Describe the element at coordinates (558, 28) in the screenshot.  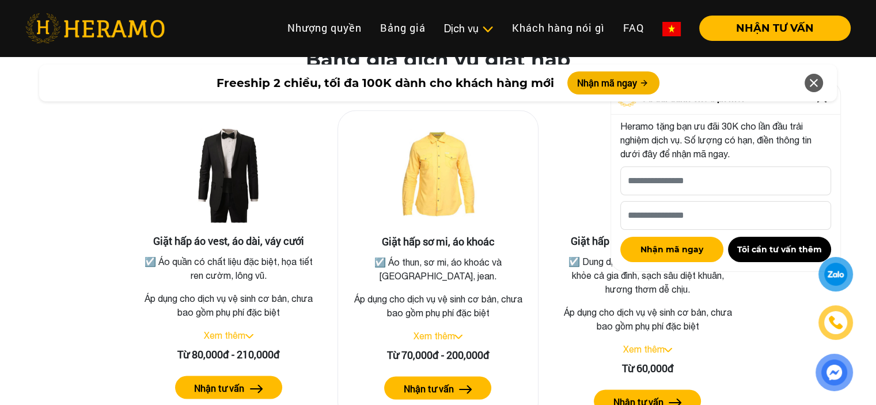
I see `a: Khách hàng nói gì` at that location.